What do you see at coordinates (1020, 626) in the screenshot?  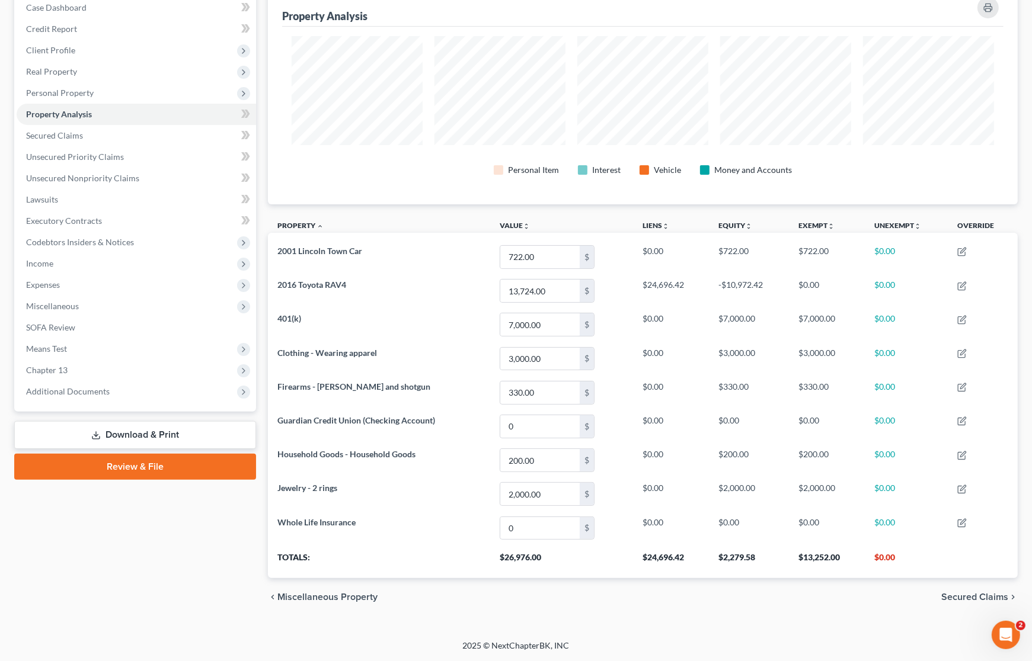 I see `span: 2` at bounding box center [1020, 626].